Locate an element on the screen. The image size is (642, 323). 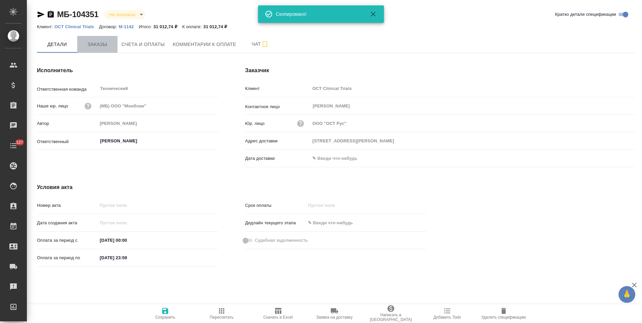
span: Счета и оплаты is located at coordinates (143, 44).